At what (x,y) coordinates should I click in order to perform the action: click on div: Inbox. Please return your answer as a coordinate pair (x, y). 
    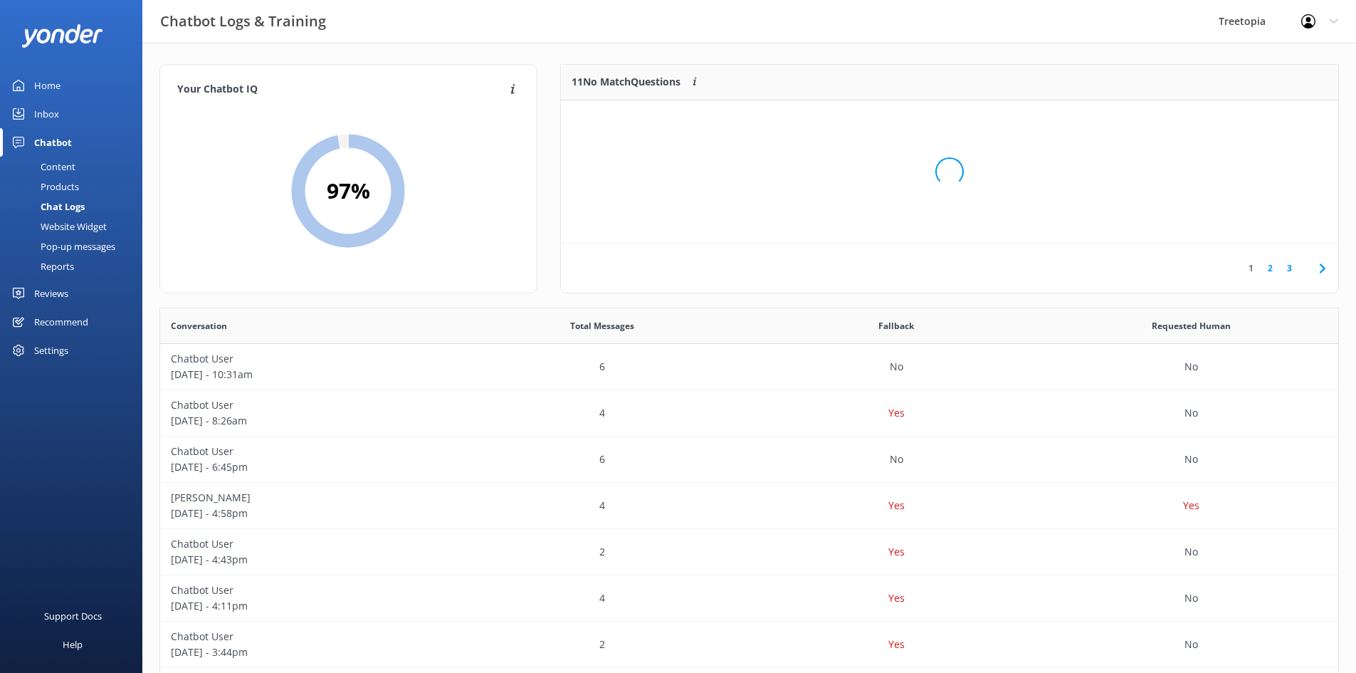
    Looking at the image, I should click on (46, 114).